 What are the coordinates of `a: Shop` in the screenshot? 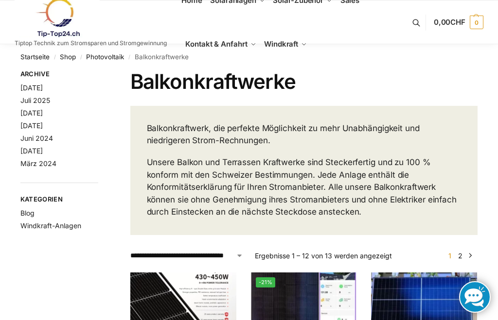 It's located at (68, 57).